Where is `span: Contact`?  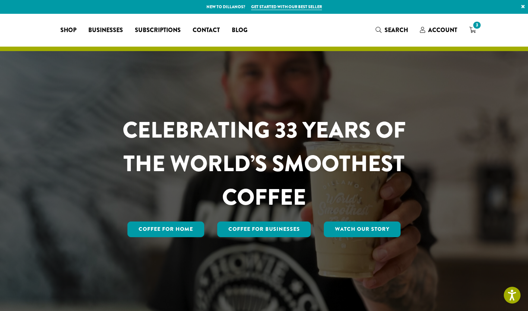 span: Contact is located at coordinates (206, 30).